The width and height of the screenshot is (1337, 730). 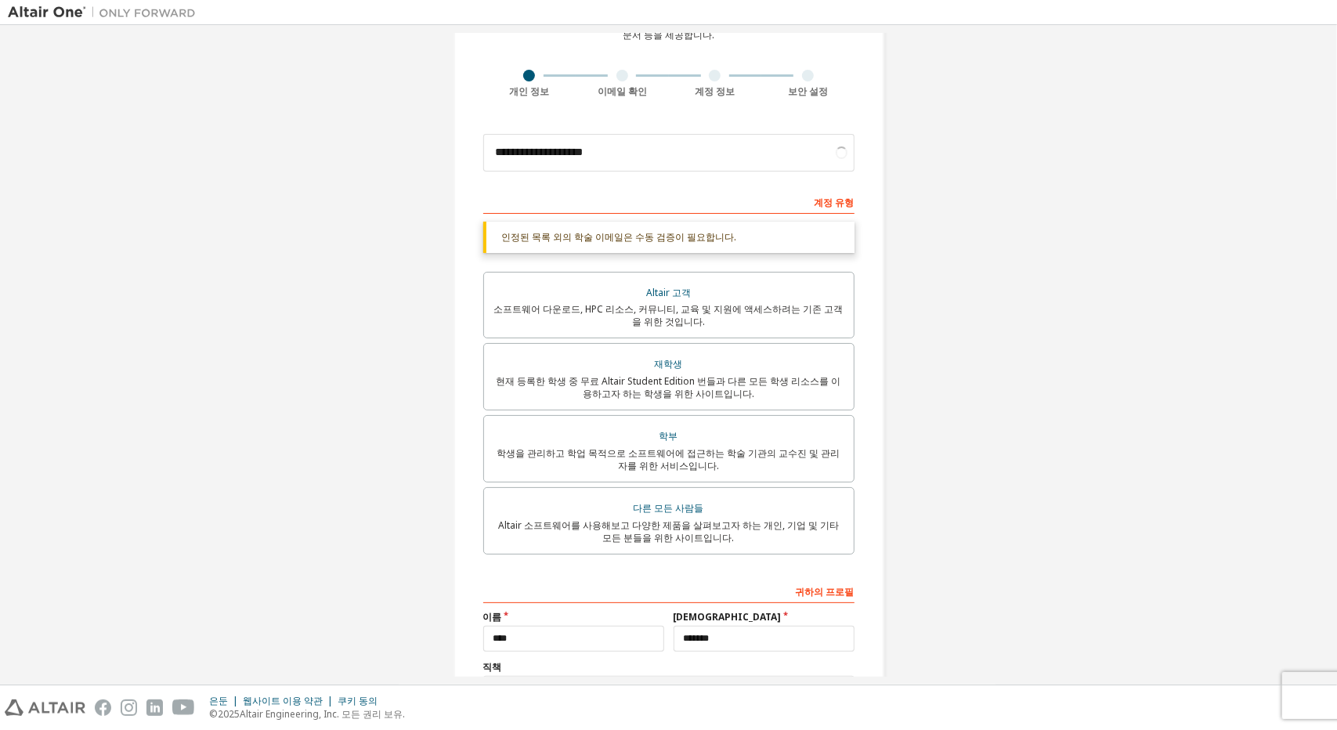 I want to click on font: 웹사이트 이용 약관, so click(x=283, y=700).